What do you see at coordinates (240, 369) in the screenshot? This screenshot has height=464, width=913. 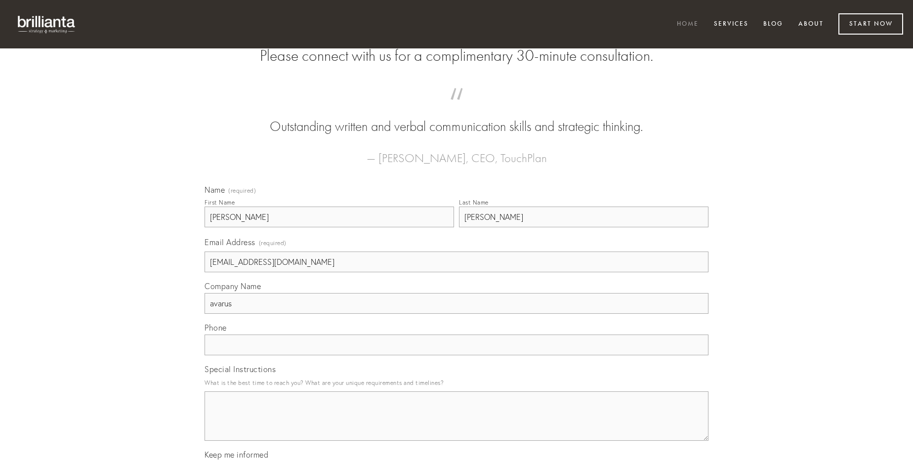 I see `span: Special Instructions` at bounding box center [240, 369].